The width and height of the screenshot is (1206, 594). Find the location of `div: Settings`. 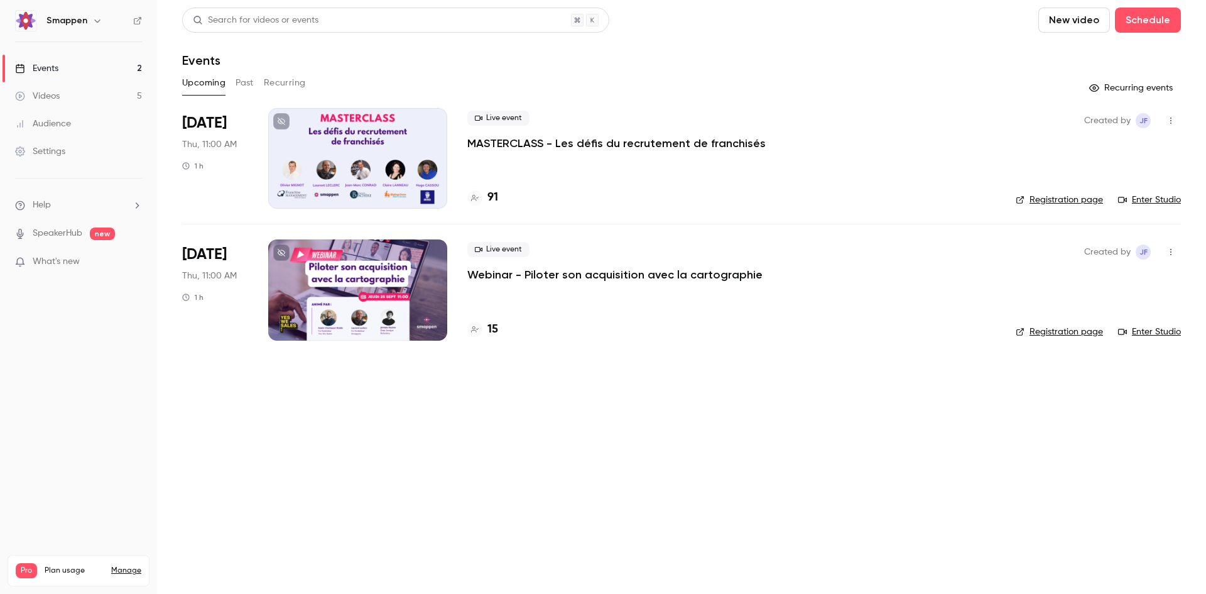

div: Settings is located at coordinates (40, 151).